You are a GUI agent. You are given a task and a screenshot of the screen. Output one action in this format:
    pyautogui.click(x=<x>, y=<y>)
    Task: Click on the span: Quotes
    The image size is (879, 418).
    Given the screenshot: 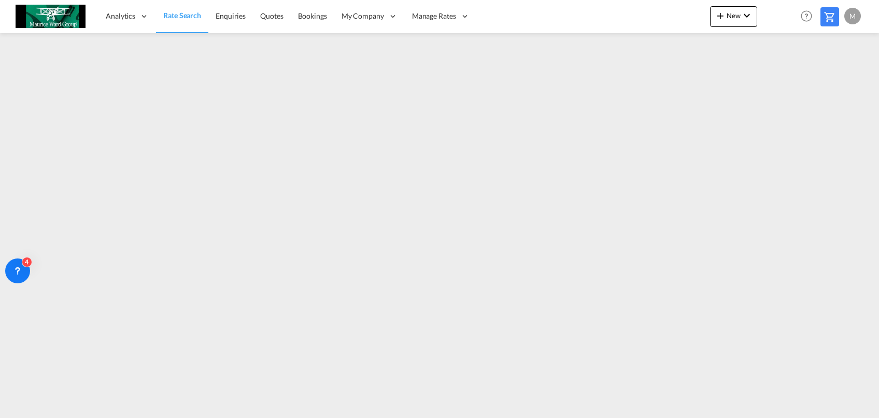 What is the action you would take?
    pyautogui.click(x=271, y=16)
    